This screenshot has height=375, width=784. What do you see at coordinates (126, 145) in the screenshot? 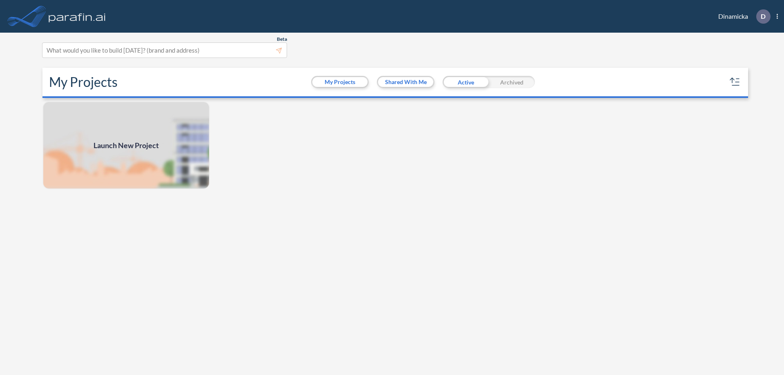
I see `span: Launch New Project` at bounding box center [126, 145].